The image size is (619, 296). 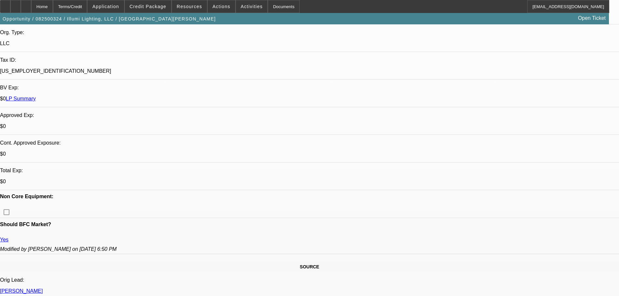 I want to click on button: Actions, so click(x=221, y=6).